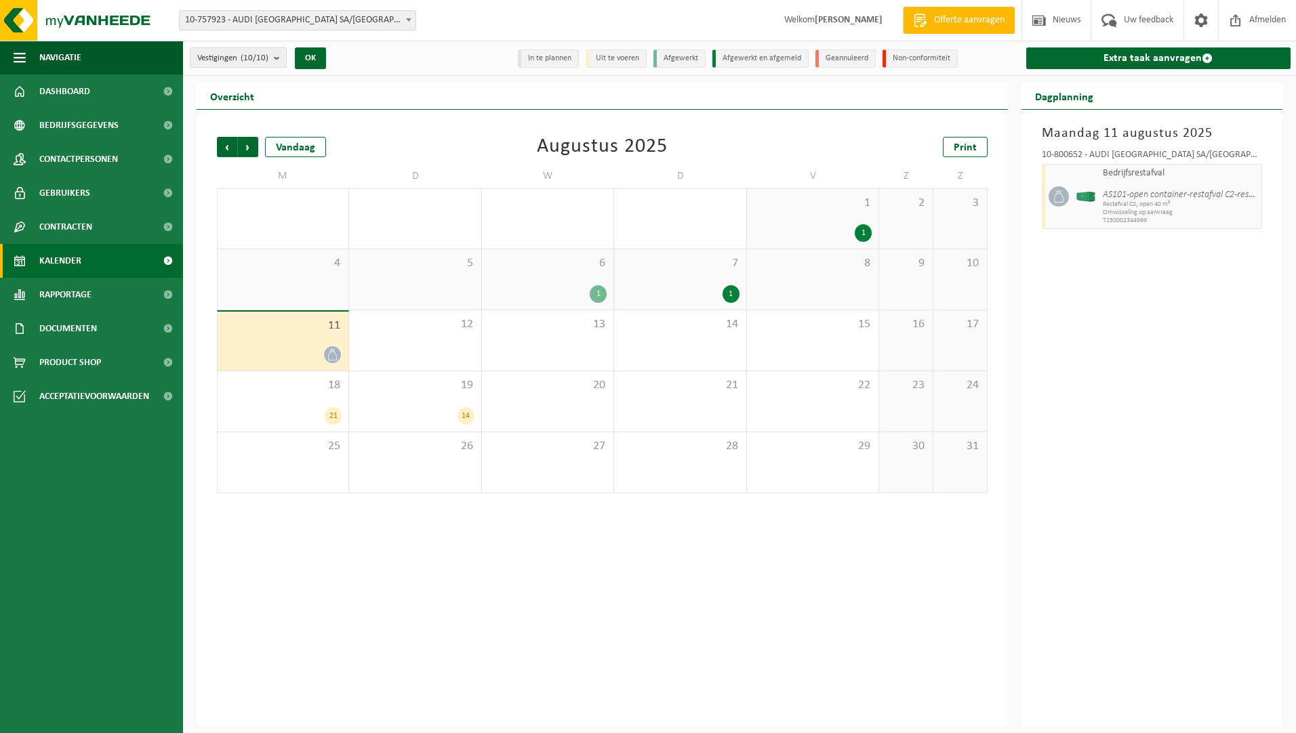  What do you see at coordinates (283, 386) in the screenshot?
I see `span: 18` at bounding box center [283, 386].